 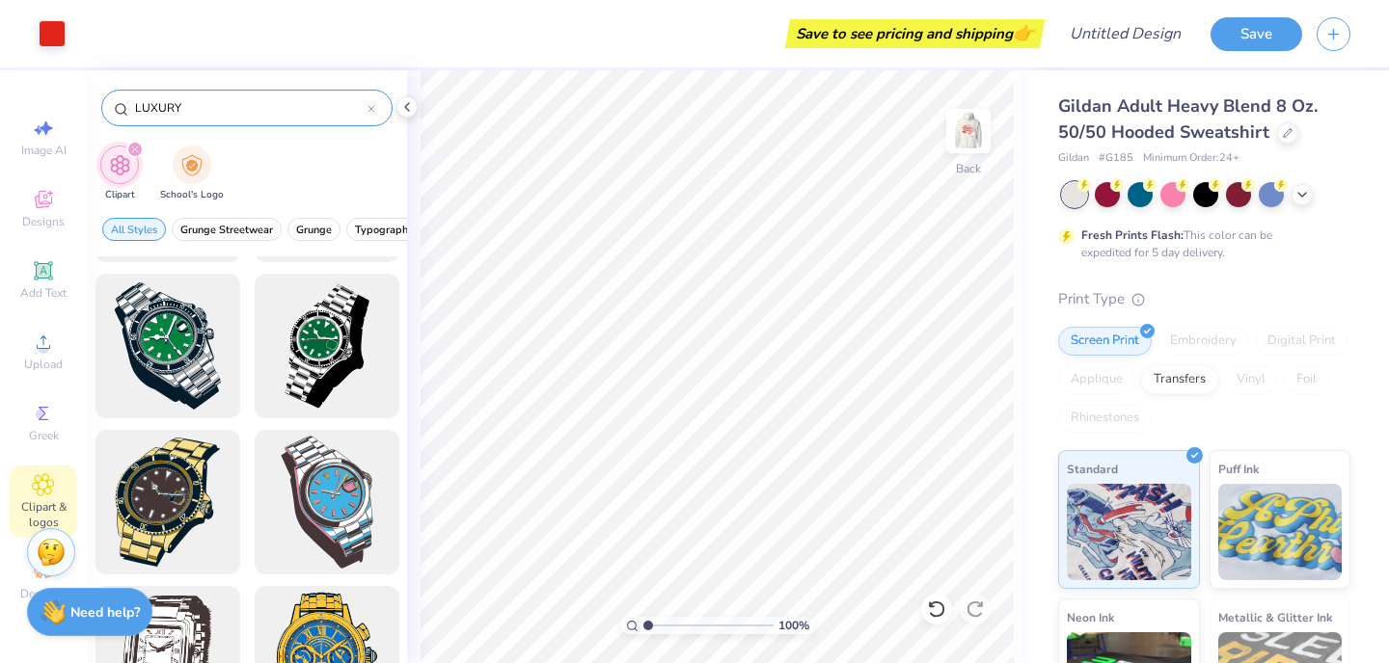 What do you see at coordinates (1179, 380) in the screenshot?
I see `div: Transfers` at bounding box center [1179, 380].